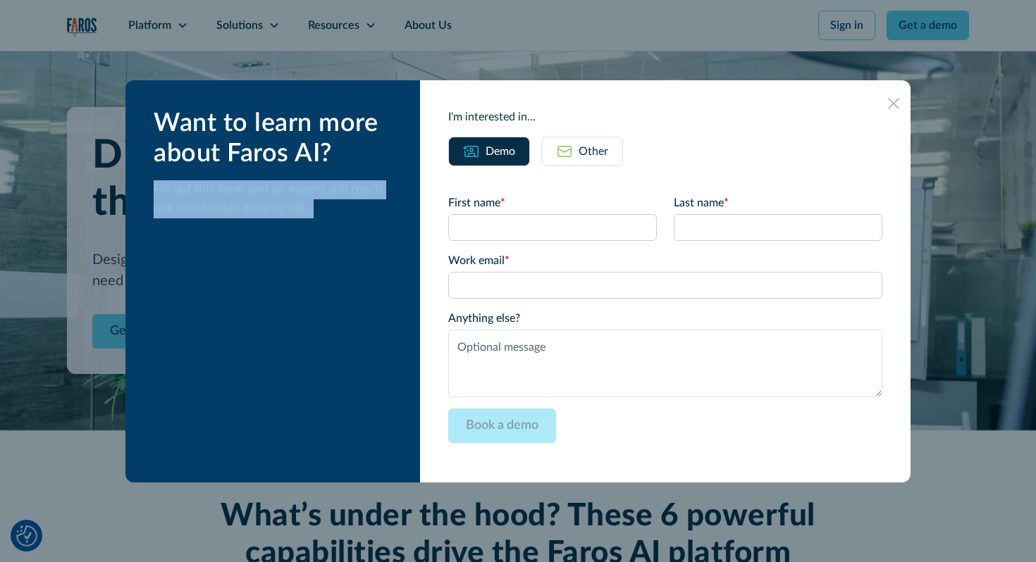 This screenshot has height=562, width=1036. I want to click on p: Fill out this form and an expert will reach out to schedule time to talk., so click(275, 199).